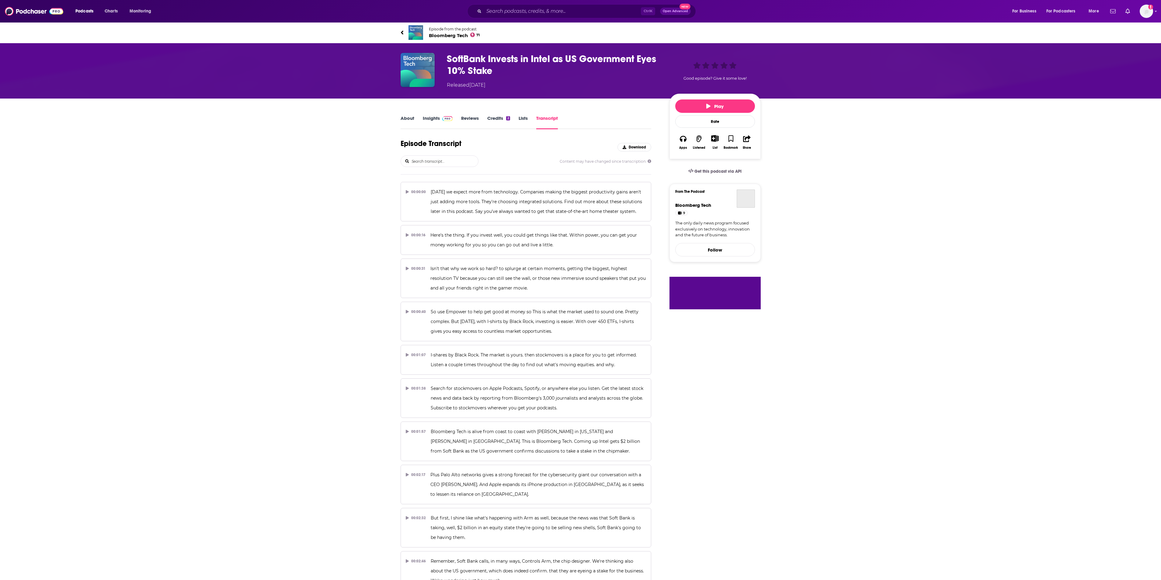 Image resolution: width=1161 pixels, height=580 pixels. Describe the element at coordinates (526, 484) in the screenshot. I see `button: 00:02:17Plus Palo Alto networks gives a strong forecast for the cybersecurity giant our conversat...` at that location.